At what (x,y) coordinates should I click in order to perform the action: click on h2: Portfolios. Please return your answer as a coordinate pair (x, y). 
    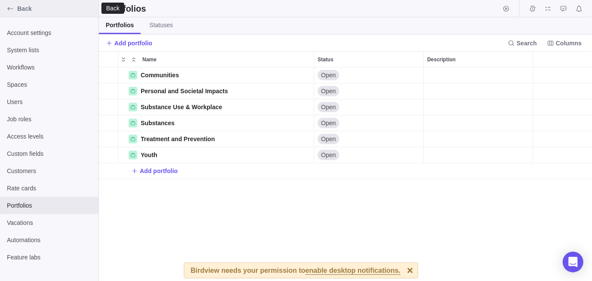
    Looking at the image, I should click on (126, 9).